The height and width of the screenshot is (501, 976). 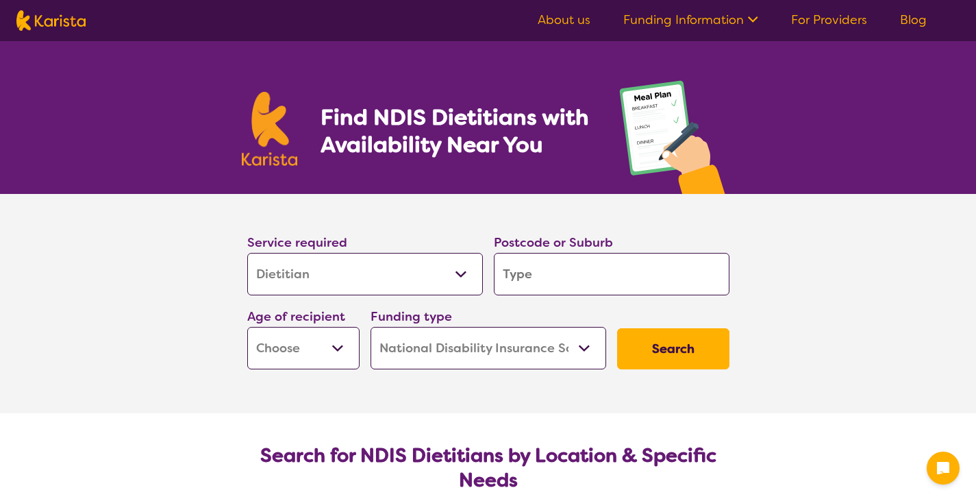 I want to click on label: Funding type, so click(x=411, y=316).